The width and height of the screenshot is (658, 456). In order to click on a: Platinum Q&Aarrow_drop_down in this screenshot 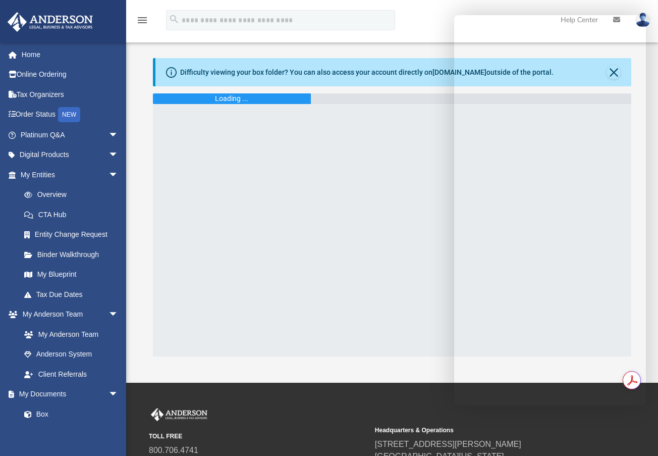, I will do `click(70, 135)`.